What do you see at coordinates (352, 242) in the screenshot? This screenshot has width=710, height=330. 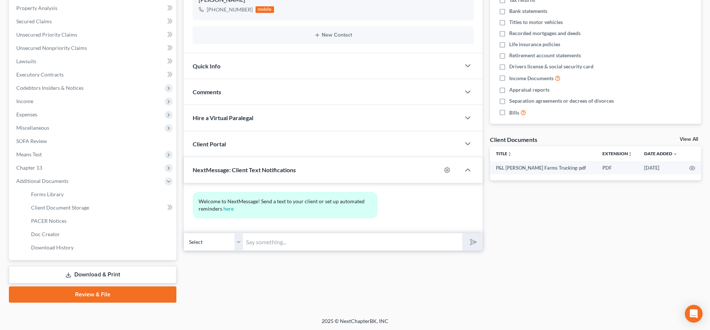 I see `input: Say something...` at bounding box center [352, 242].